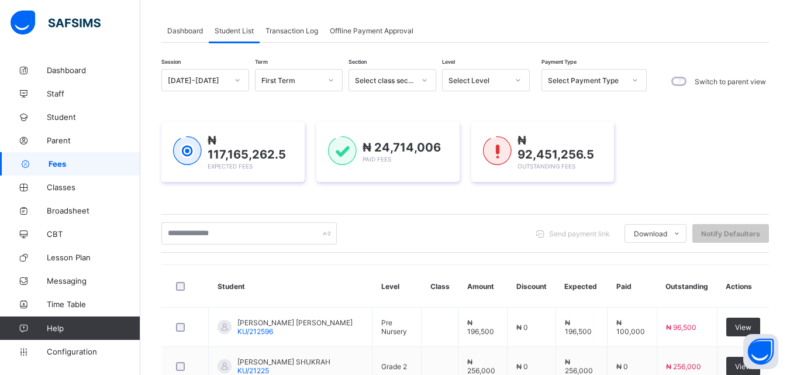  Describe the element at coordinates (94, 187) in the screenshot. I see `span: Classes` at that location.